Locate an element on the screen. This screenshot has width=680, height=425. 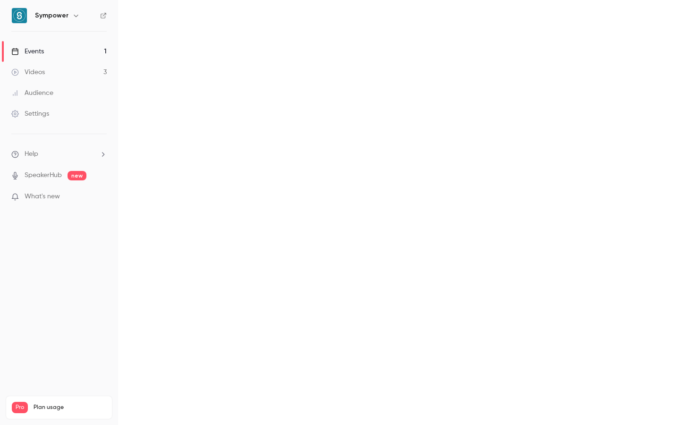
div: Videos is located at coordinates (28, 72).